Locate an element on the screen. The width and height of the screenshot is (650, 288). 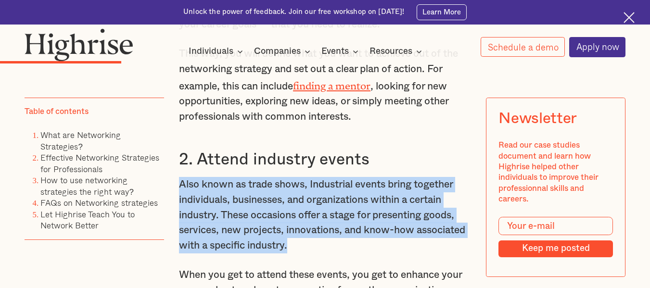
a: Let Highrise Teach You to Network Better is located at coordinates (88, 220).